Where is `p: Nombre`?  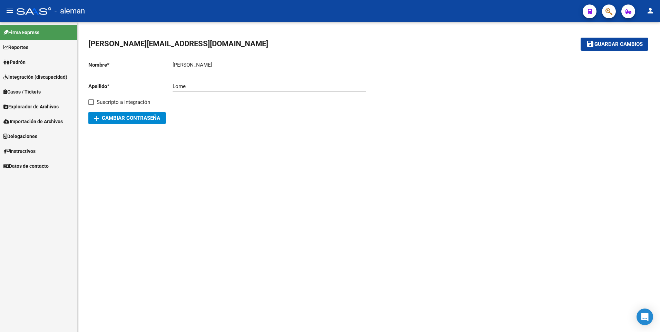
p: Nombre is located at coordinates (131, 65).